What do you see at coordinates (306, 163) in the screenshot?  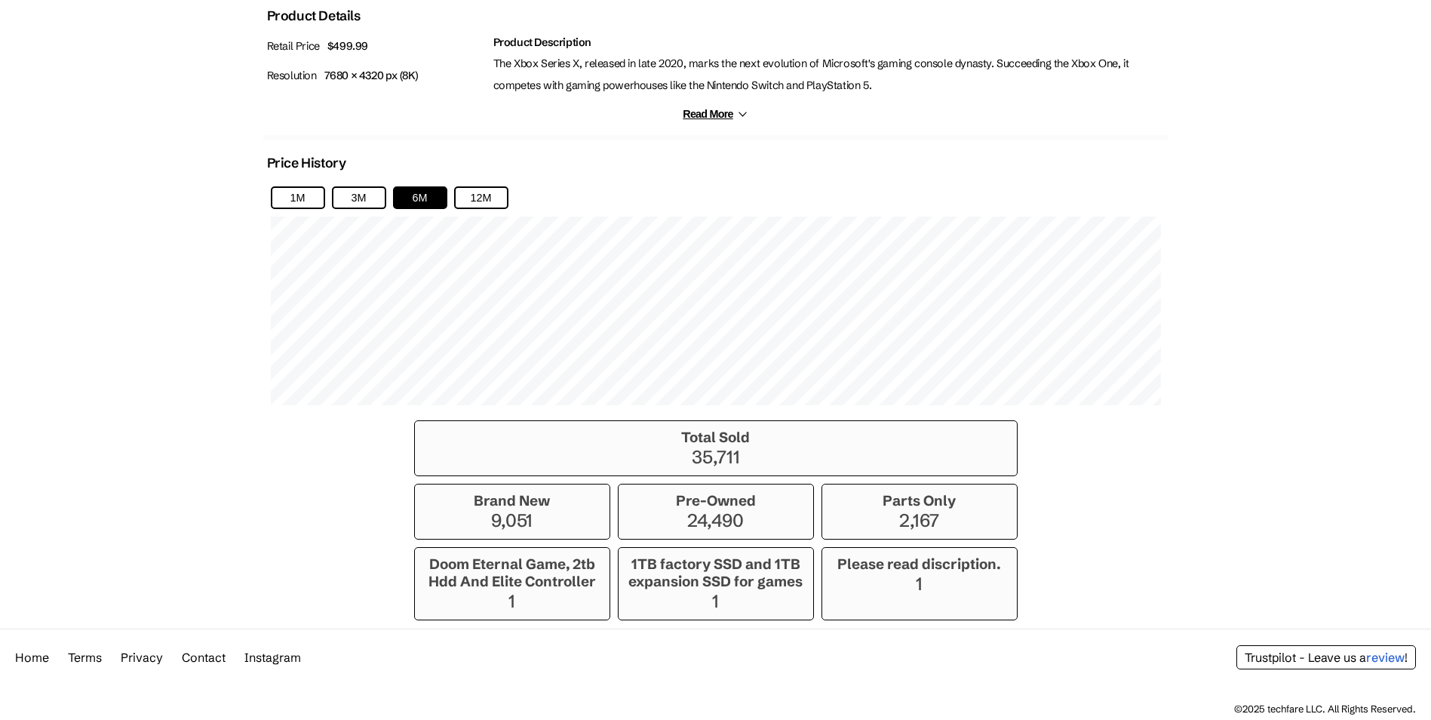 I see `h2: Price History` at bounding box center [306, 163].